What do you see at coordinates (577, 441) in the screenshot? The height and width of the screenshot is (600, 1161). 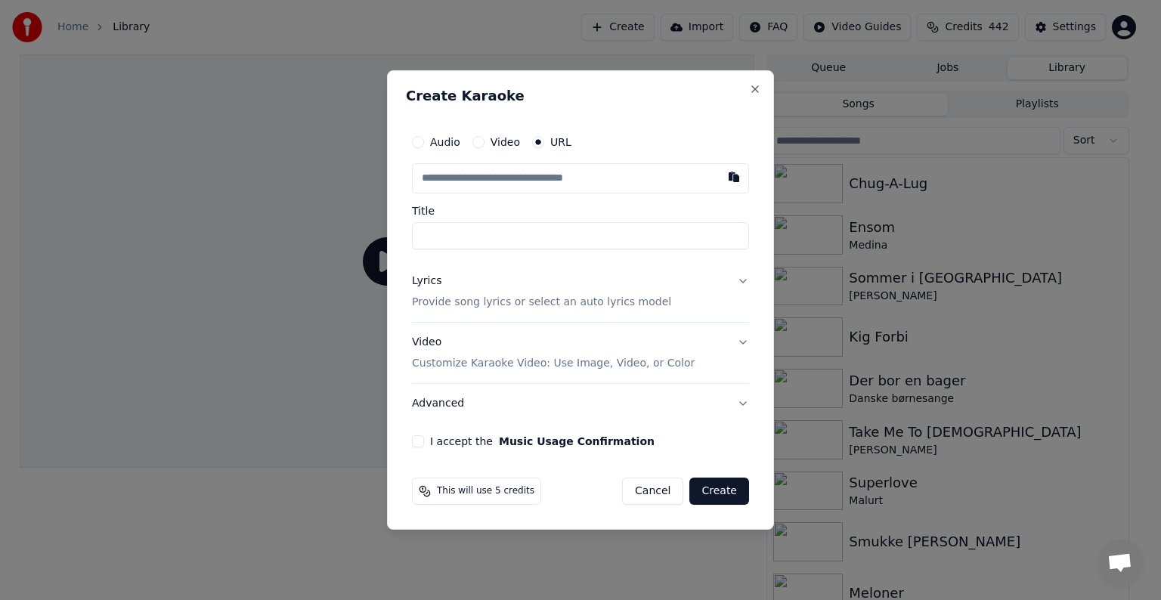 I see `button: I accept the` at bounding box center [577, 441].